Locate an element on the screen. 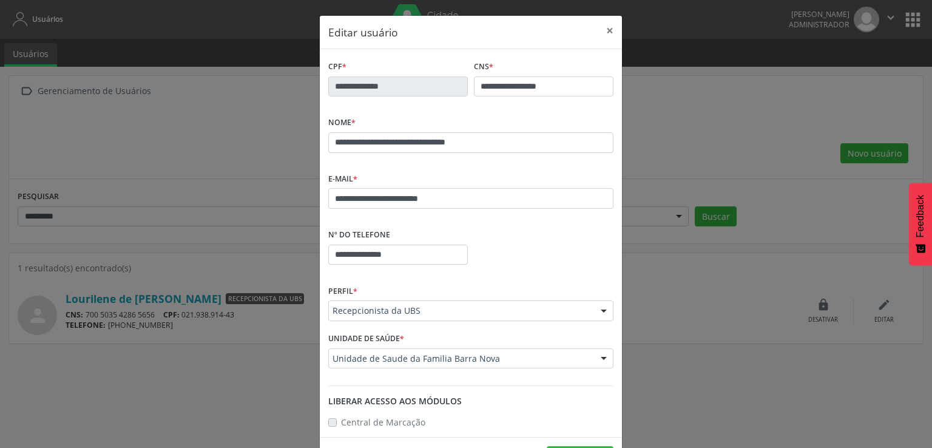 The width and height of the screenshot is (932, 448). button: Feedback - Mostrar pesquisa is located at coordinates (921, 224).